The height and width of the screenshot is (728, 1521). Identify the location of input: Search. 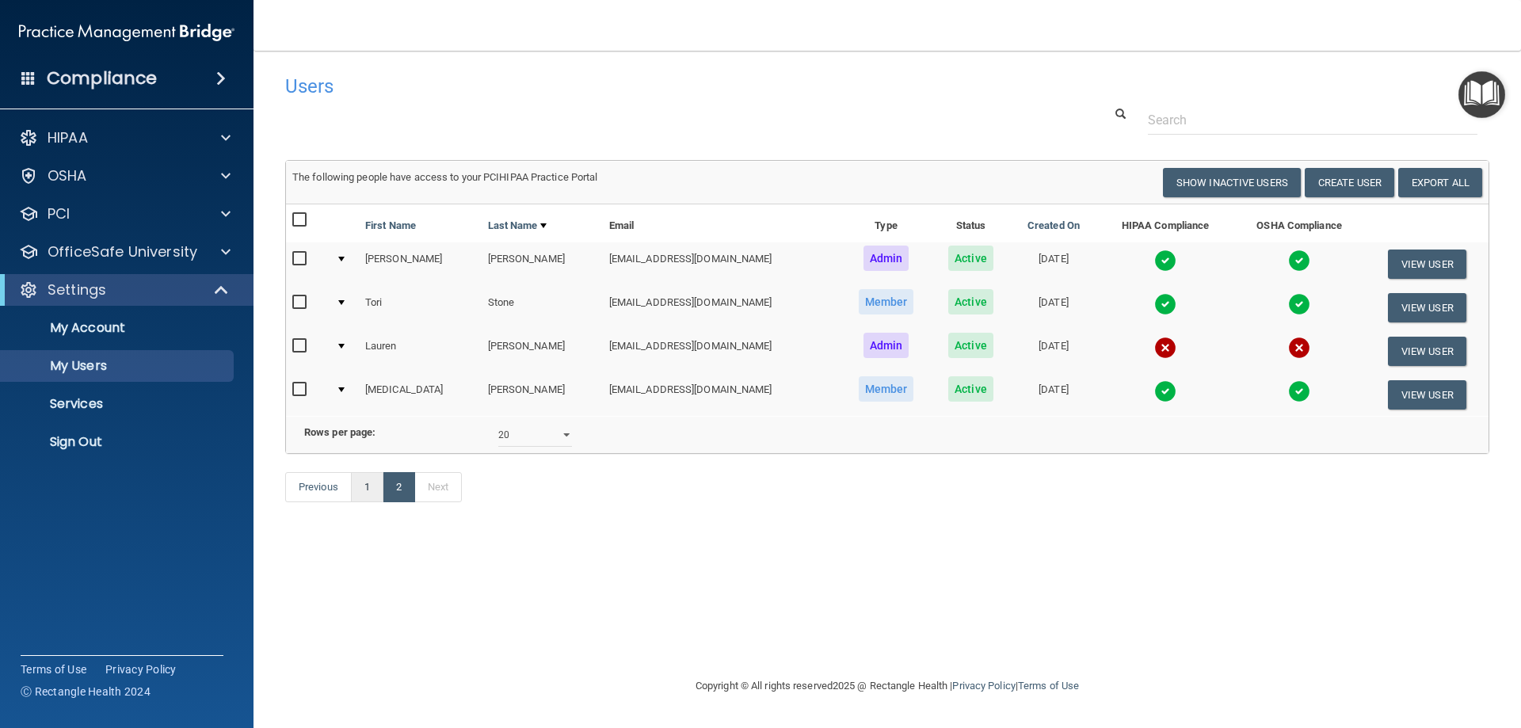
(1312, 120).